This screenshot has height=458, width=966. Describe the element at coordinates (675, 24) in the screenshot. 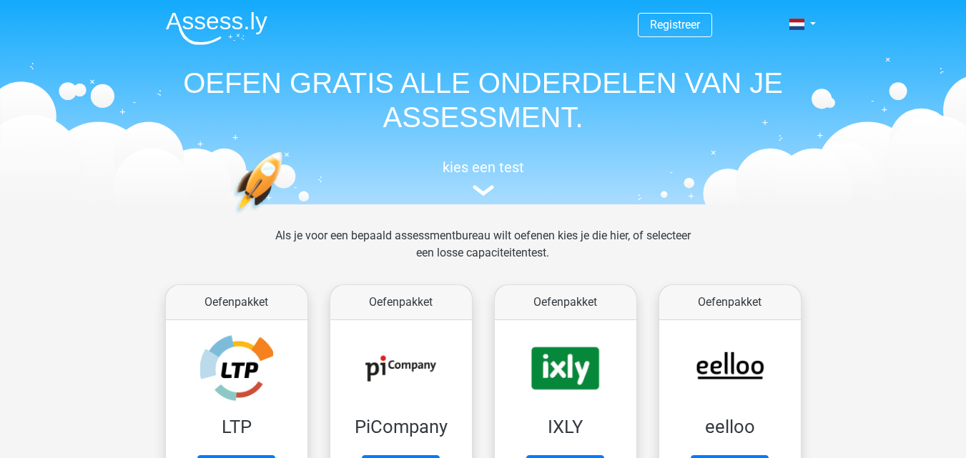

I see `a: Registreer` at that location.